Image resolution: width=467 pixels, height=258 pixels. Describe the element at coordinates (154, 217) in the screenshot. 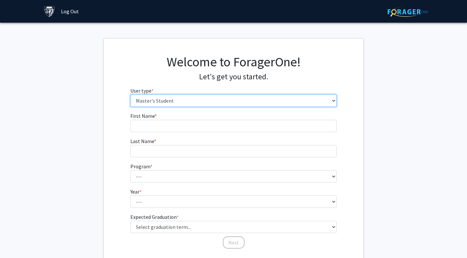

I see `label: Expected Graduation` at that location.